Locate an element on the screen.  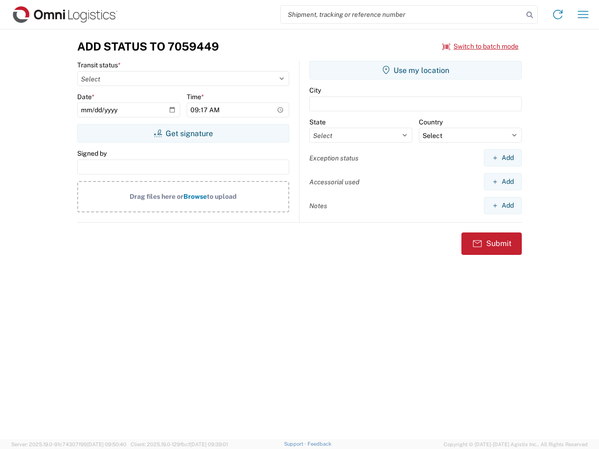
a: Support is located at coordinates (296, 444).